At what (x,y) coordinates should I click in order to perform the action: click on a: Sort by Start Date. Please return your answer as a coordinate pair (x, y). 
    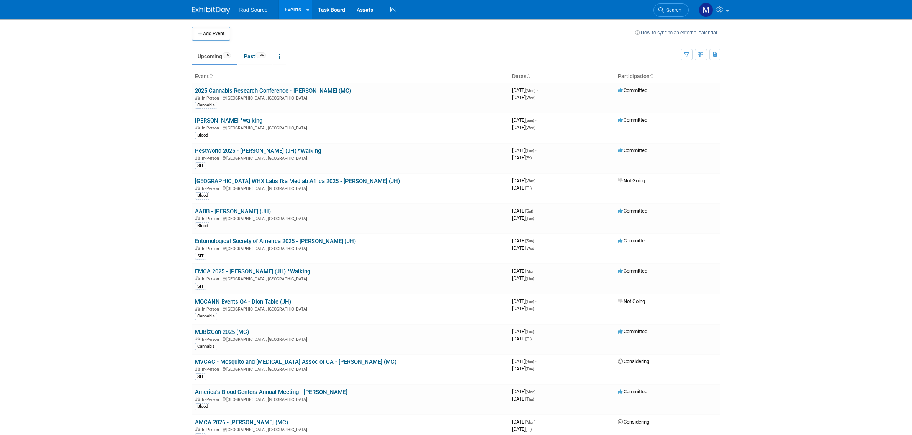
    Looking at the image, I should click on (528, 76).